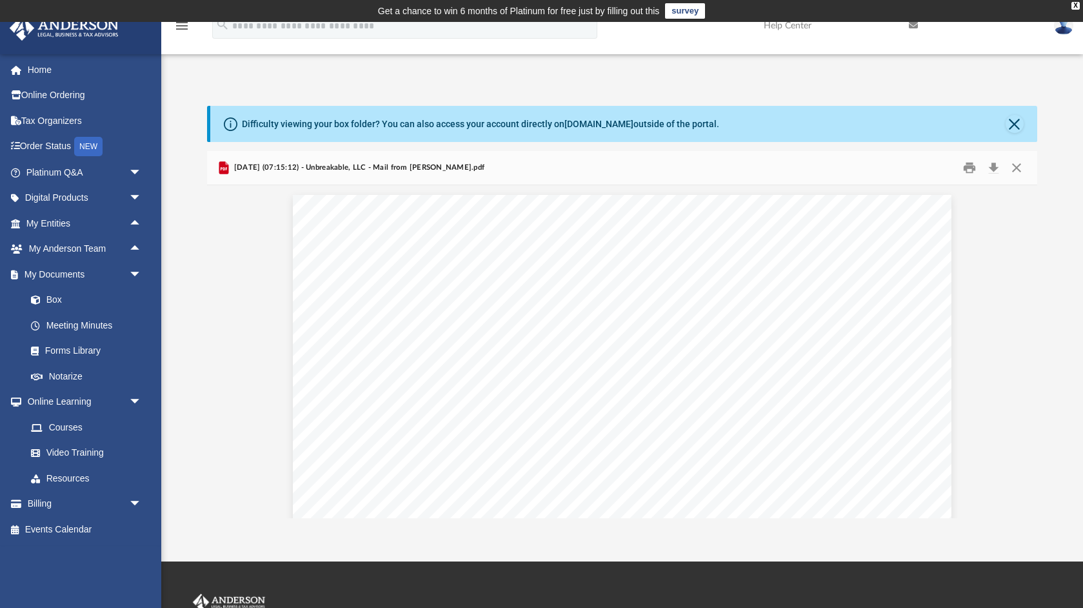 Image resolution: width=1083 pixels, height=608 pixels. Describe the element at coordinates (85, 172) in the screenshot. I see `a: Platinum Q&Aarrow_drop_down` at that location.